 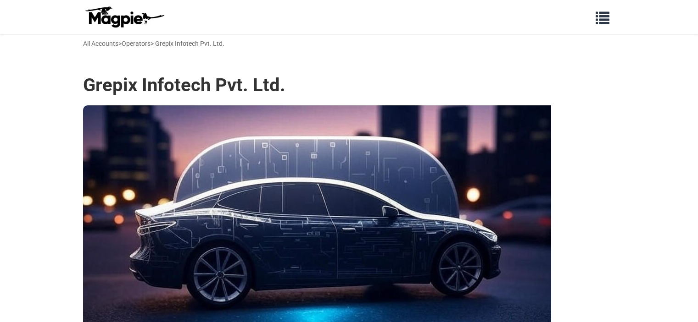 What do you see at coordinates (136, 44) in the screenshot?
I see `a: Operators` at bounding box center [136, 44].